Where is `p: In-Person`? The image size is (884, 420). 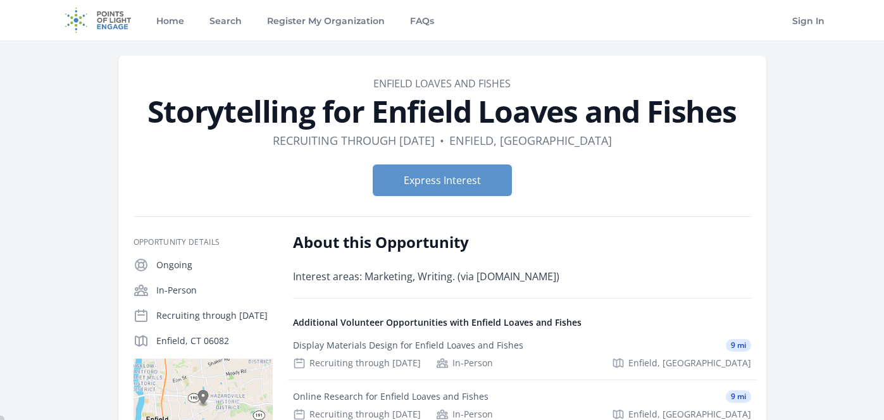
p: In-Person is located at coordinates (214, 290).